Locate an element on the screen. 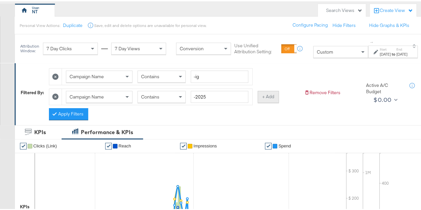  span: Custom is located at coordinates (325, 51).